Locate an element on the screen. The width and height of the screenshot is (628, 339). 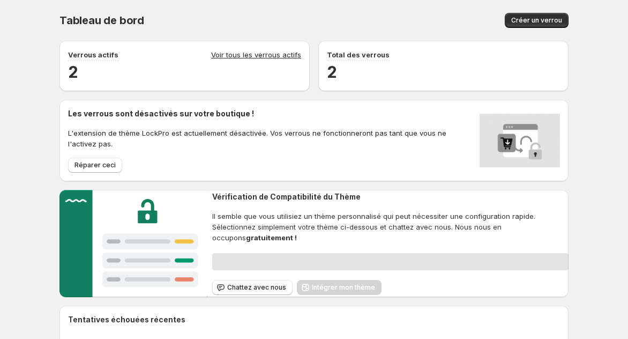
span: Créer un verrou is located at coordinates (536, 20).